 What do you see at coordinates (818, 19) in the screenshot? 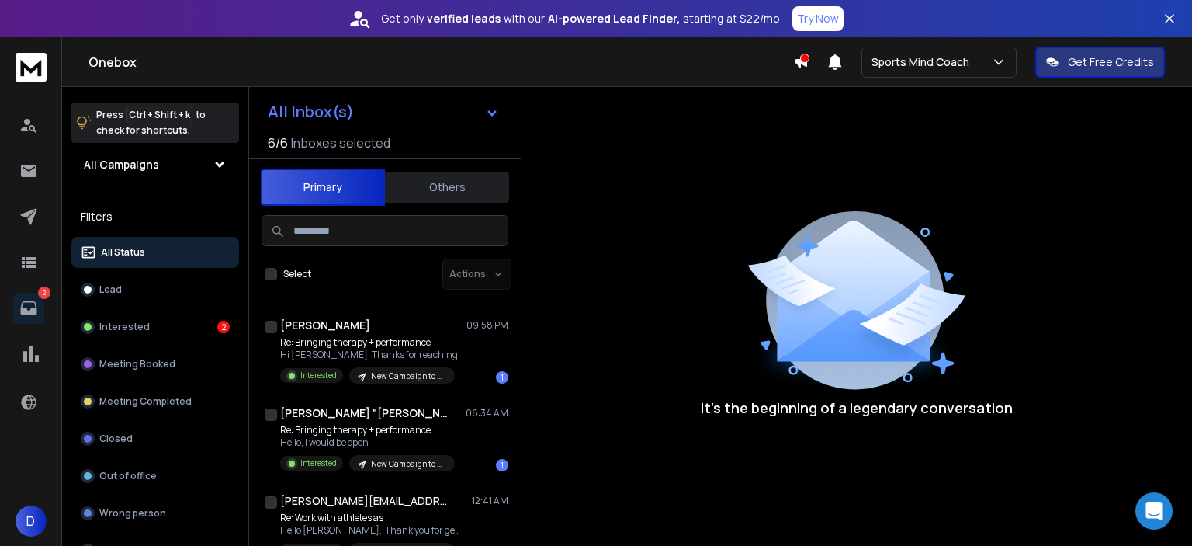
I see `p: Try Now` at bounding box center [818, 19].